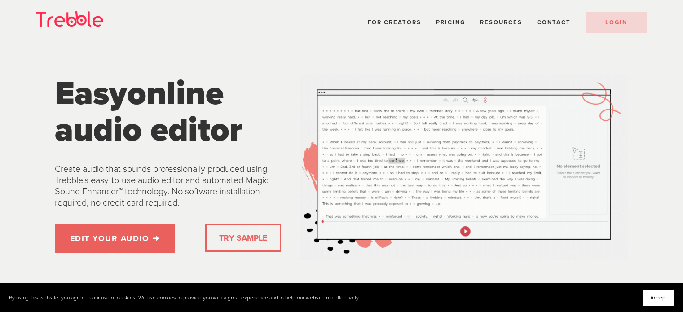 This screenshot has height=312, width=683. Describe the element at coordinates (170, 186) in the screenshot. I see `p: Create audio that sounds professionally produced using Trebble’s easy-to-use audio editor and aut...` at that location.